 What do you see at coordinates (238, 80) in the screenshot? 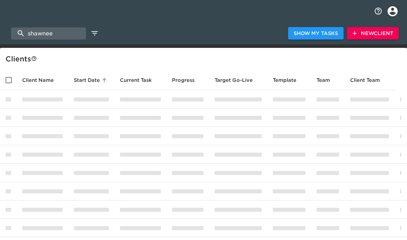
I see `span: Target Go-Live` at bounding box center [238, 80].